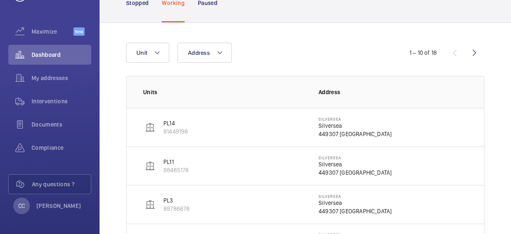 The height and width of the screenshot is (234, 511). What do you see at coordinates (393, 92) in the screenshot?
I see `p: Address` at bounding box center [393, 92].